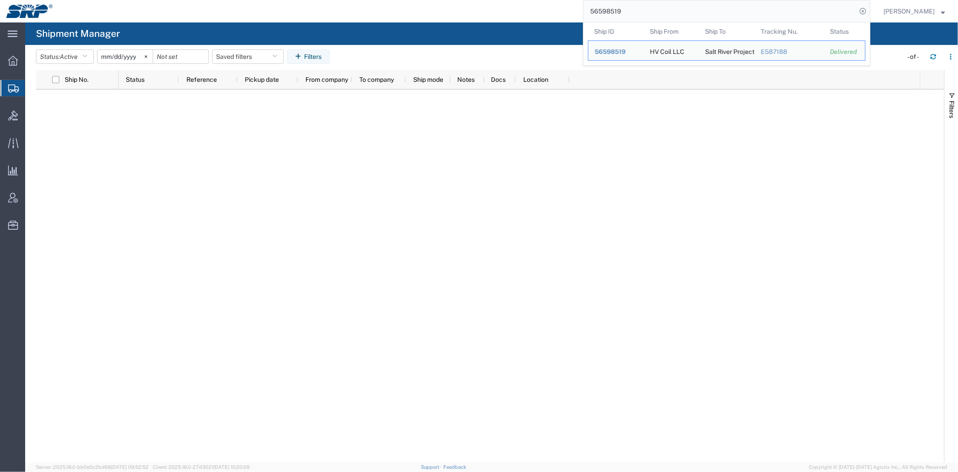  I want to click on th: Status, so click(844, 31).